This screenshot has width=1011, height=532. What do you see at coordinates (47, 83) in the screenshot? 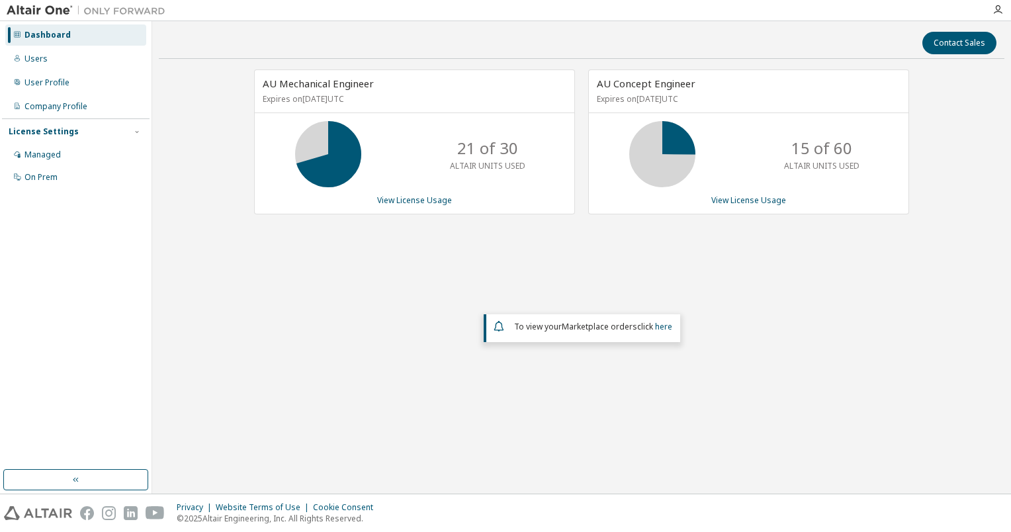
I see `div: User Profile` at bounding box center [47, 83].